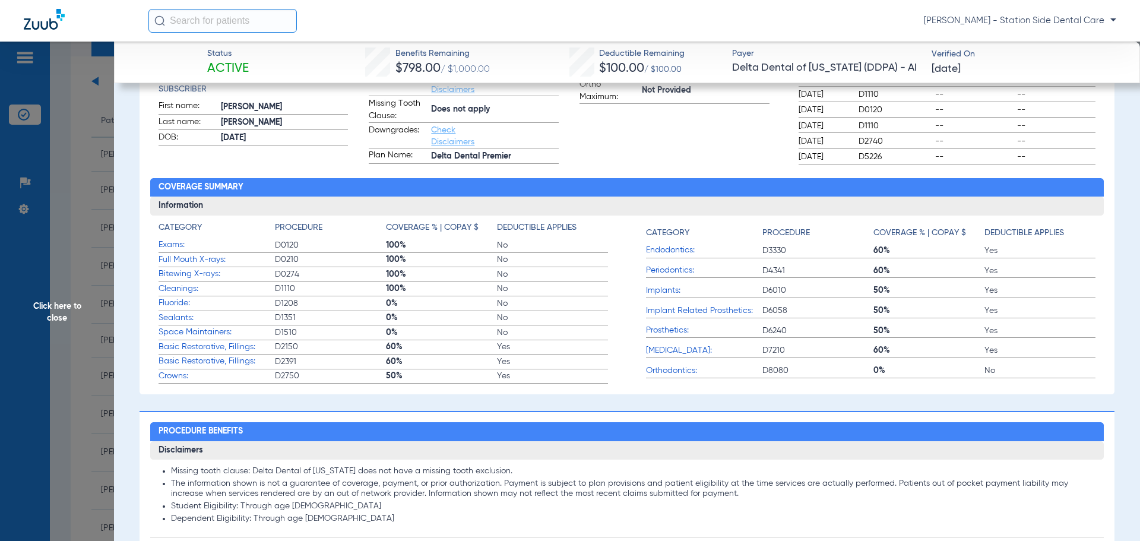 This screenshot has width=1140, height=541. What do you see at coordinates (627, 451) in the screenshot?
I see `h3: Disclaimers` at bounding box center [627, 451].